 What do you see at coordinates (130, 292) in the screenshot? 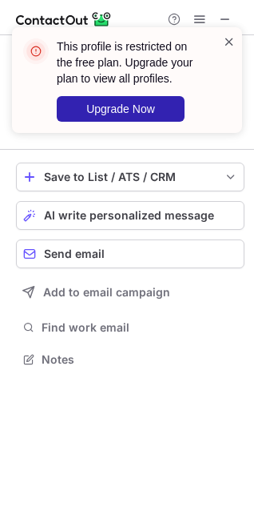
I see `button: Add to email campaign` at bounding box center [130, 292].